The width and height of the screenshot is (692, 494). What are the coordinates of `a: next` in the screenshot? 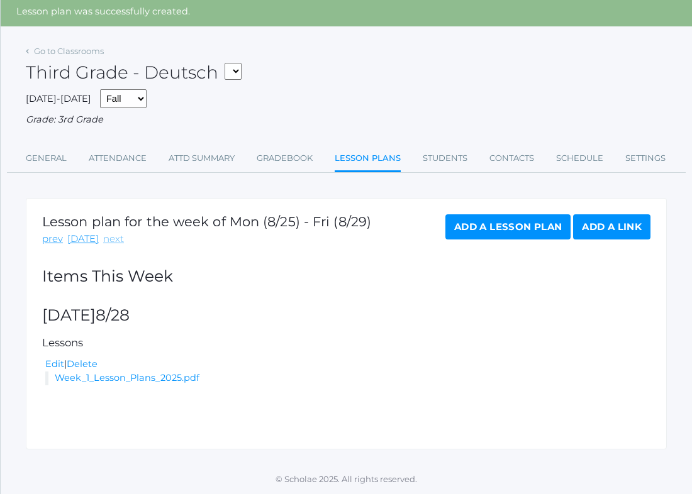 It's located at (113, 239).